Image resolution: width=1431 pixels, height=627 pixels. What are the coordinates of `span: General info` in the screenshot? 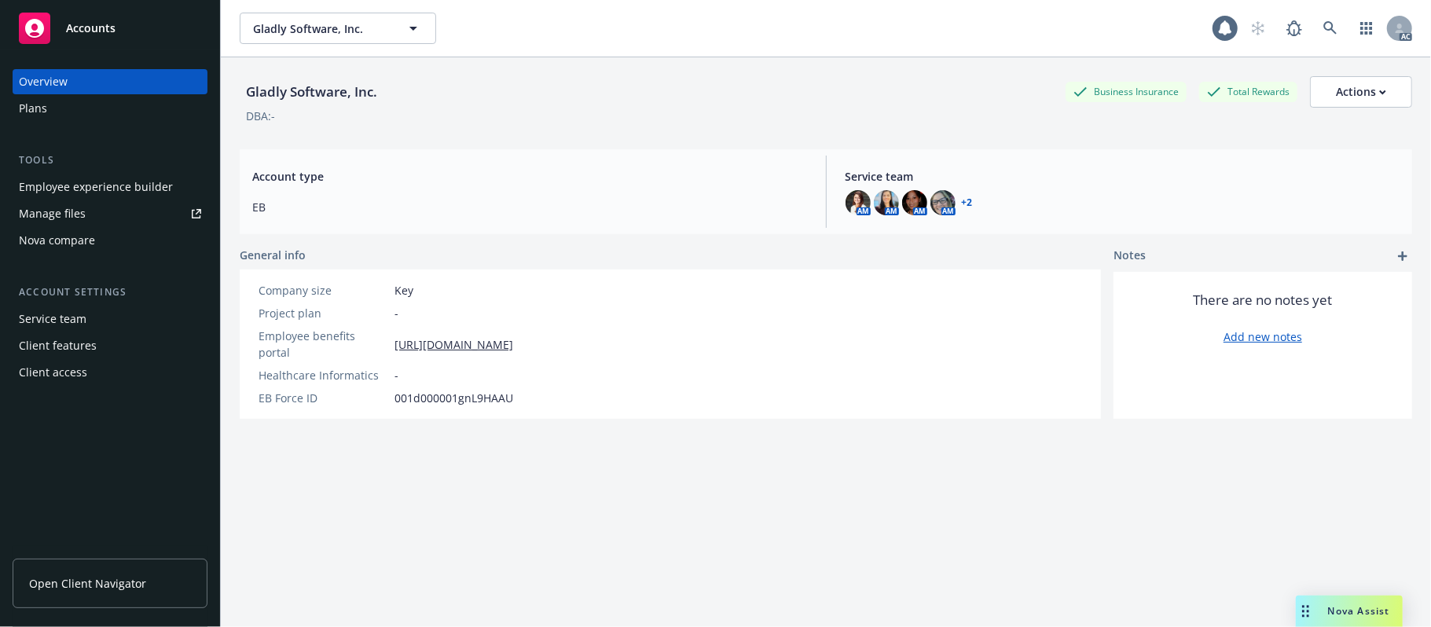 It's located at (273, 255).